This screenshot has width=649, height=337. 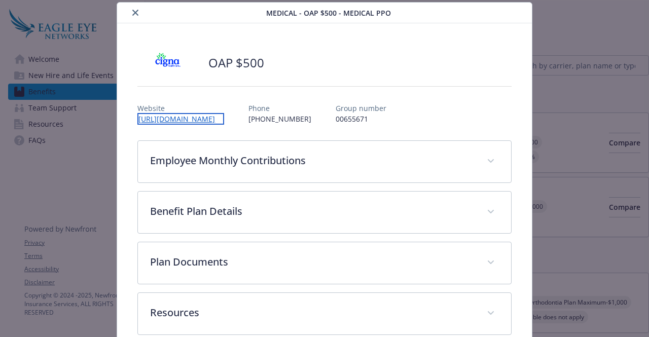 I want to click on div: Employee Monthly Contributions, so click(x=324, y=162).